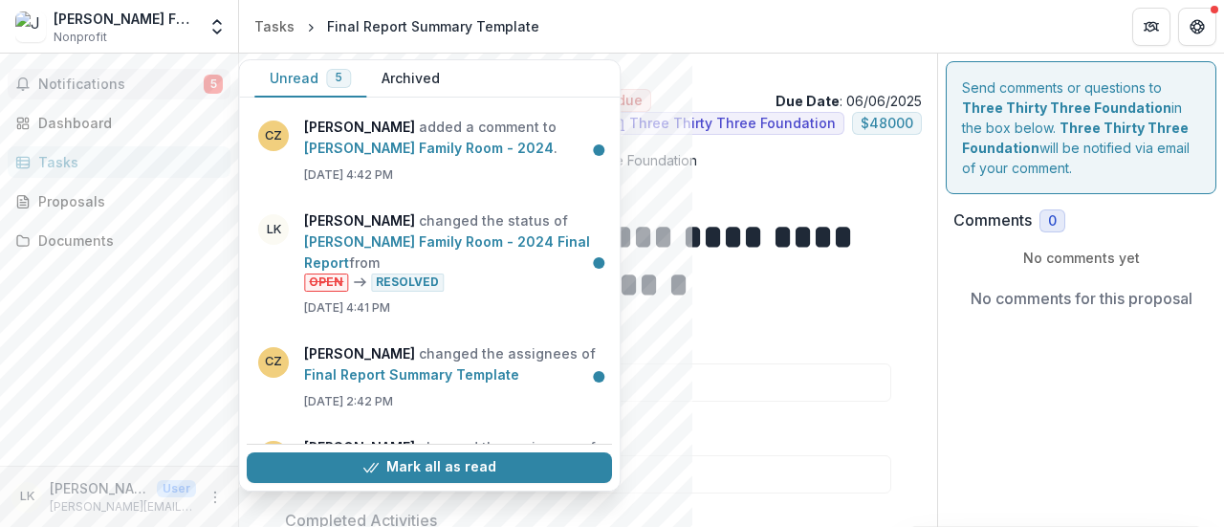 The height and width of the screenshot is (527, 1224). Describe the element at coordinates (732, 123) in the screenshot. I see `span: Three Thirty Three Foundation` at that location.